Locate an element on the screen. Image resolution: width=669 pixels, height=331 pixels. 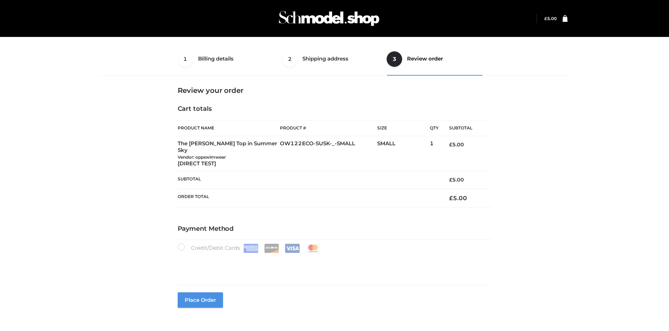
button: Place order is located at coordinates (200, 300).